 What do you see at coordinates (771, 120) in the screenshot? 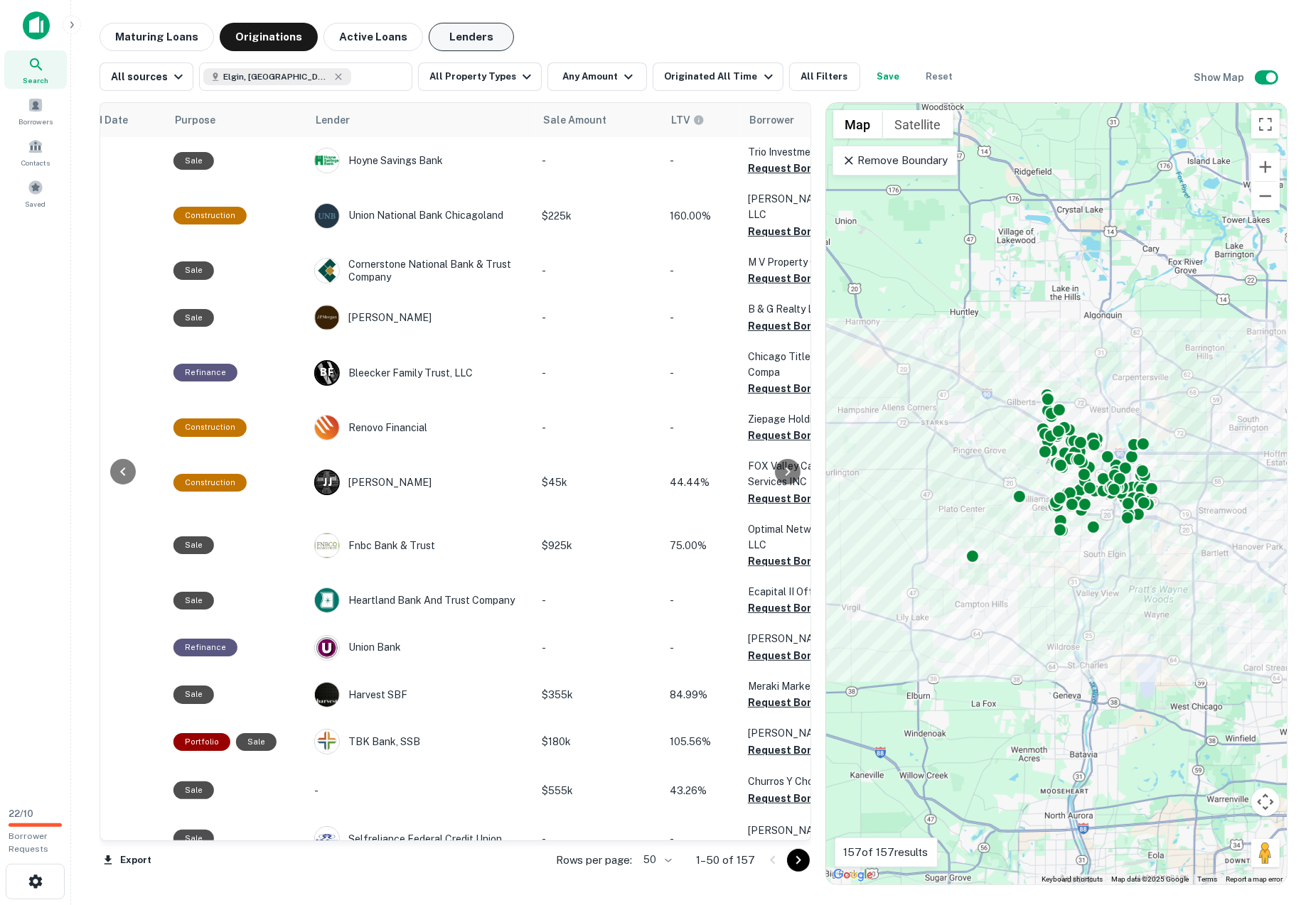
I see `span: Borrower` at bounding box center [771, 120].